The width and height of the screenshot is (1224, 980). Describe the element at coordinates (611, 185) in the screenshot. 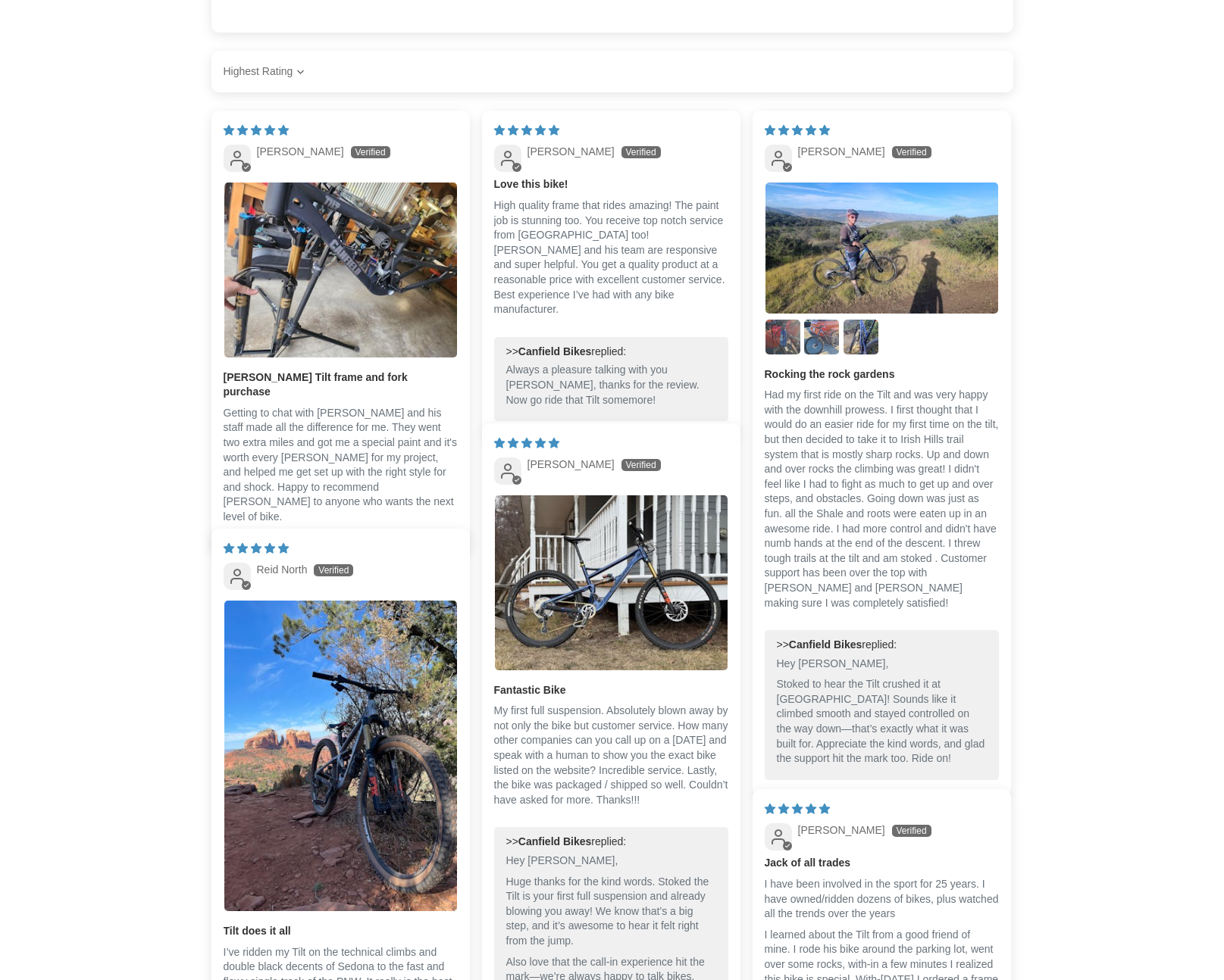

I see `b: Love this bike!` at that location.